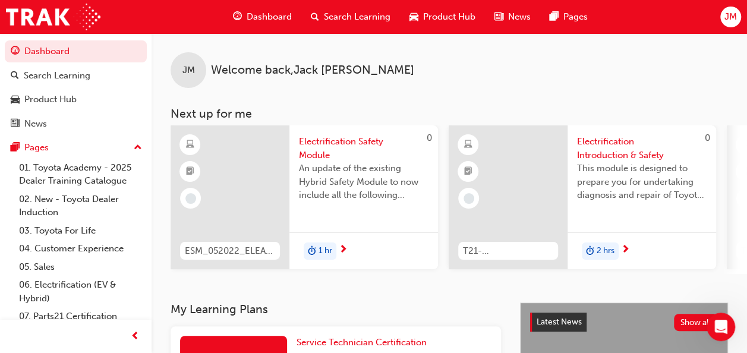 The width and height of the screenshot is (747, 353). What do you see at coordinates (520, 17) in the screenshot?
I see `span: News` at bounding box center [520, 17].